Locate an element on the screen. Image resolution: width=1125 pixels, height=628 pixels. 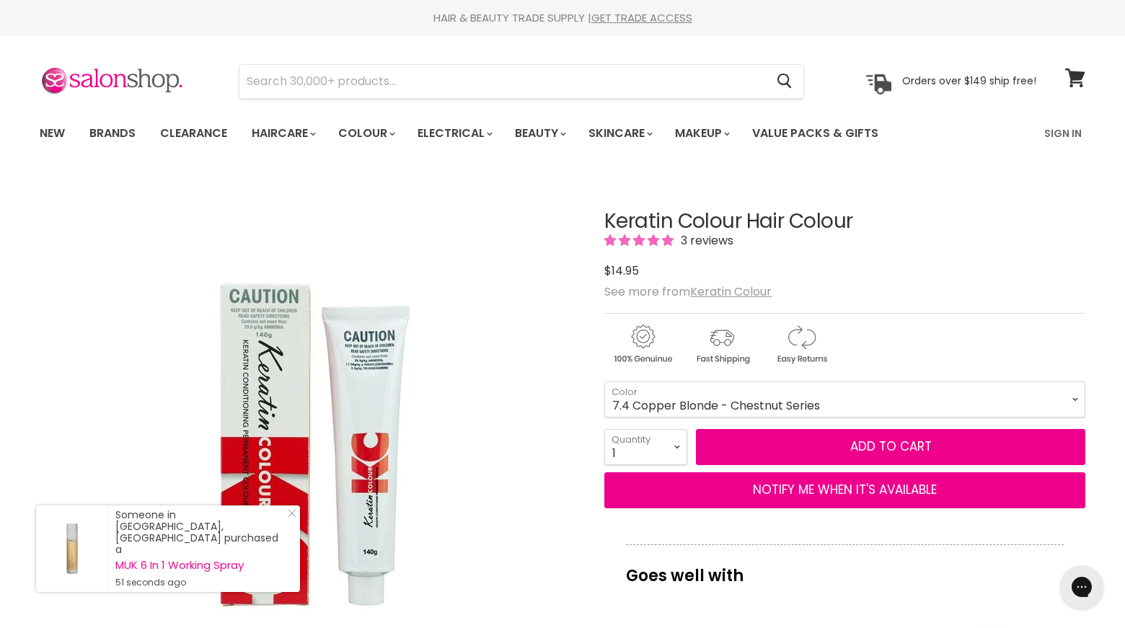
button: Search is located at coordinates (784, 82).